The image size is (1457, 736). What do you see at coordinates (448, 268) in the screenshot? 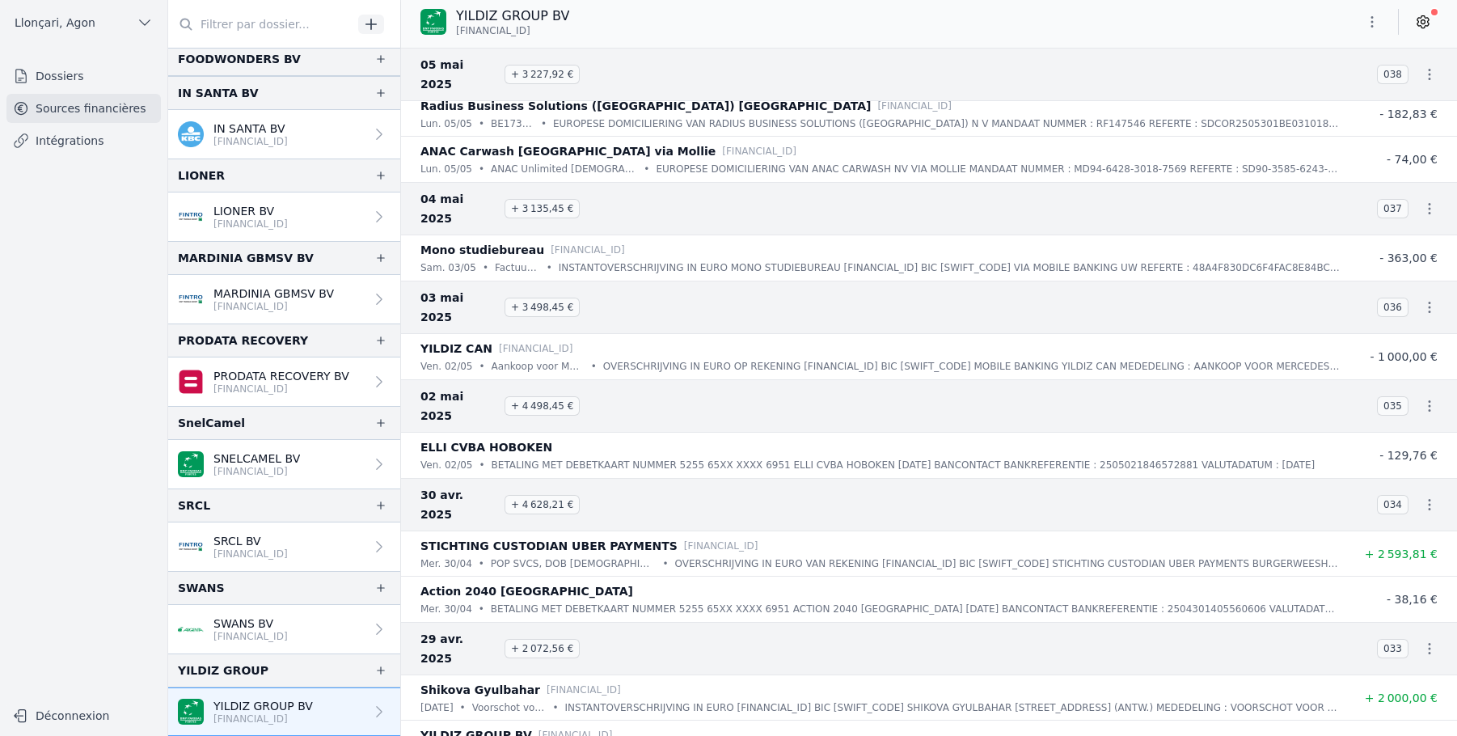
I see `p: sam. 03/05` at bounding box center [448, 268].